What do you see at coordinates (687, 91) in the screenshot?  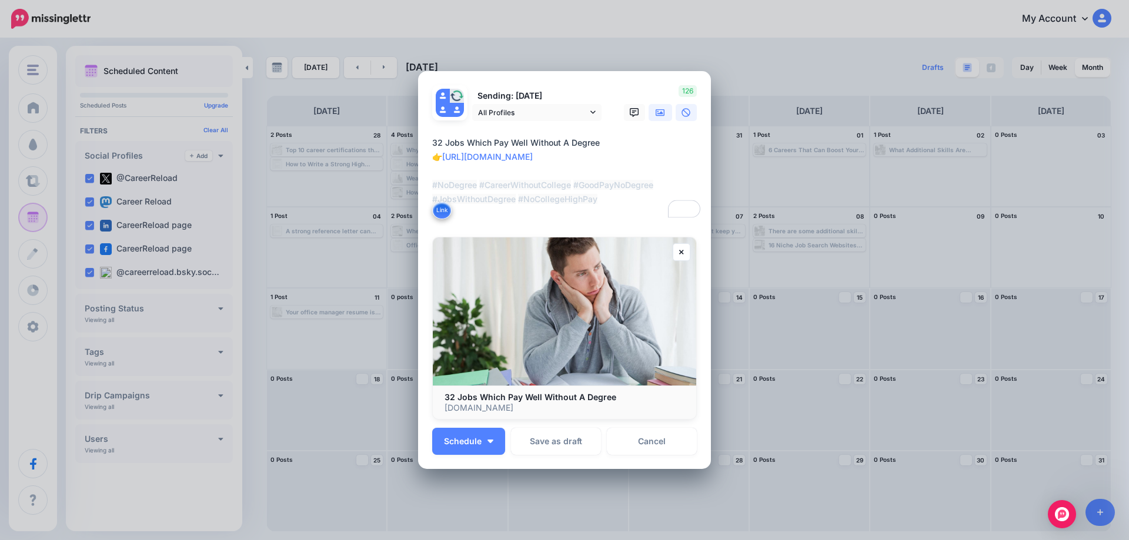 I see `span: 126` at bounding box center [687, 91].